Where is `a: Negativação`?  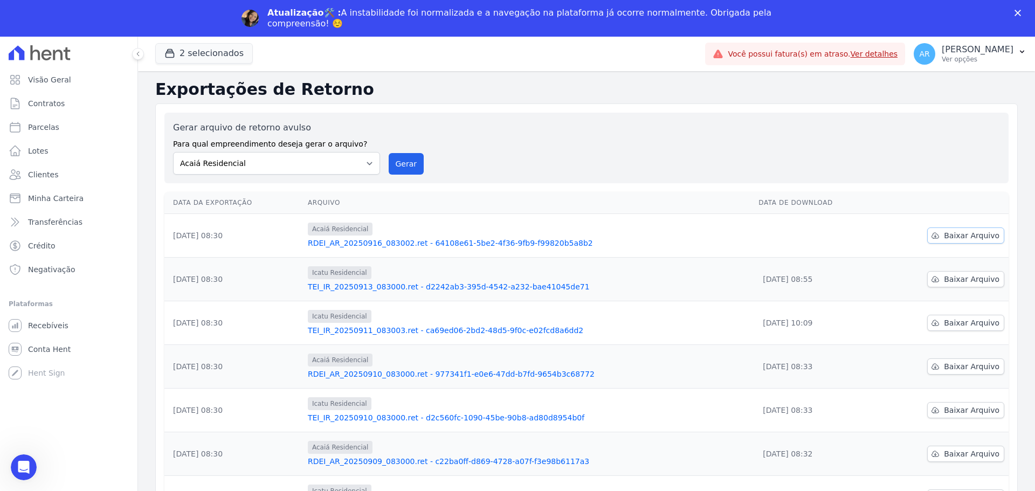
a: Negativação is located at coordinates (68, 270).